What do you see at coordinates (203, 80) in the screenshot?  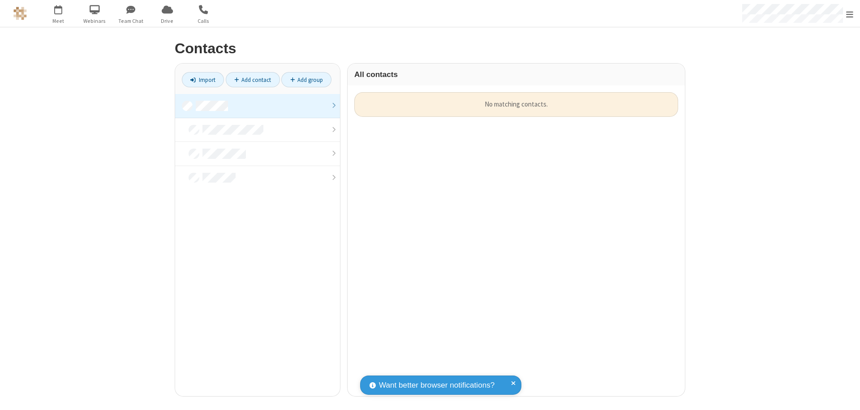 I see `a: Import` at bounding box center [203, 80].